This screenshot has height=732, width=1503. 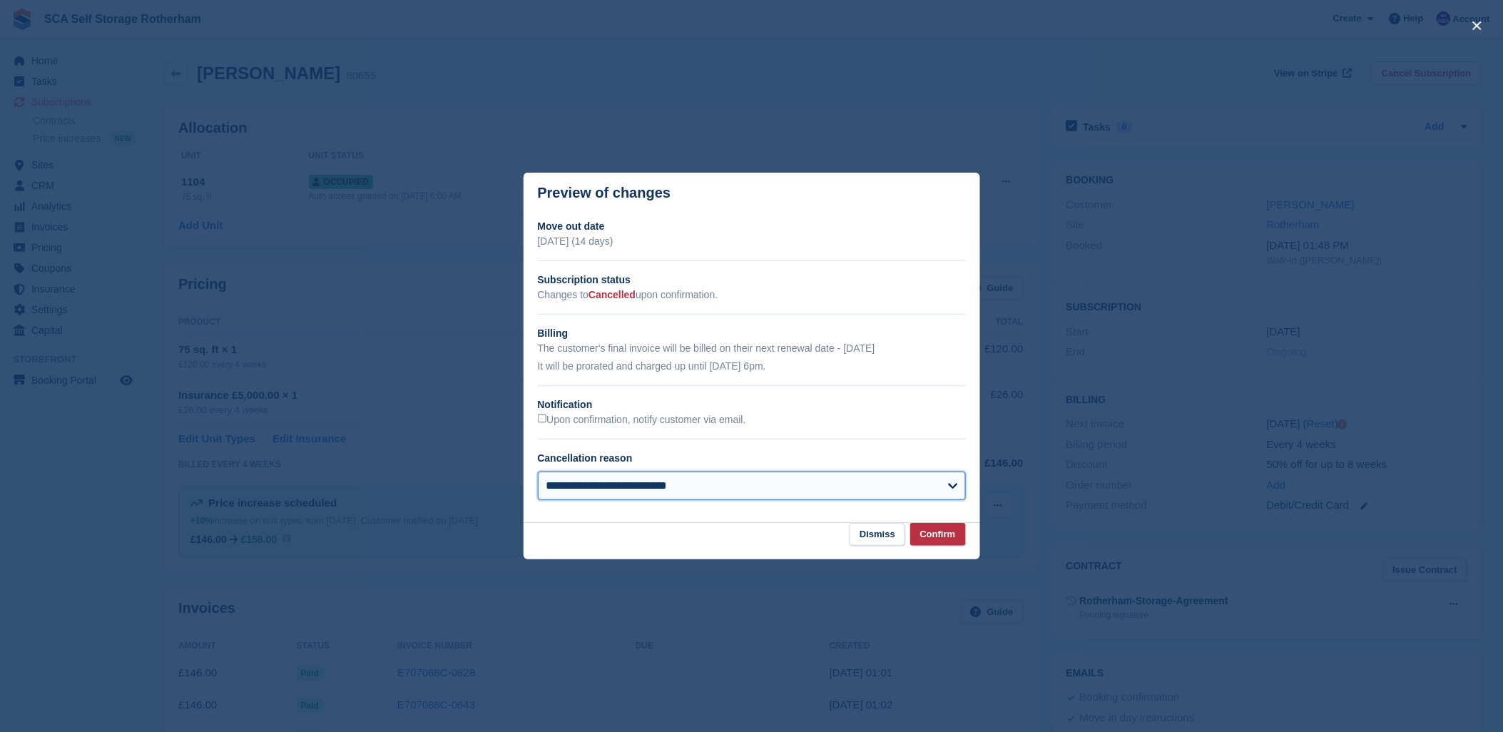 I want to click on h2: Move out date, so click(x=752, y=226).